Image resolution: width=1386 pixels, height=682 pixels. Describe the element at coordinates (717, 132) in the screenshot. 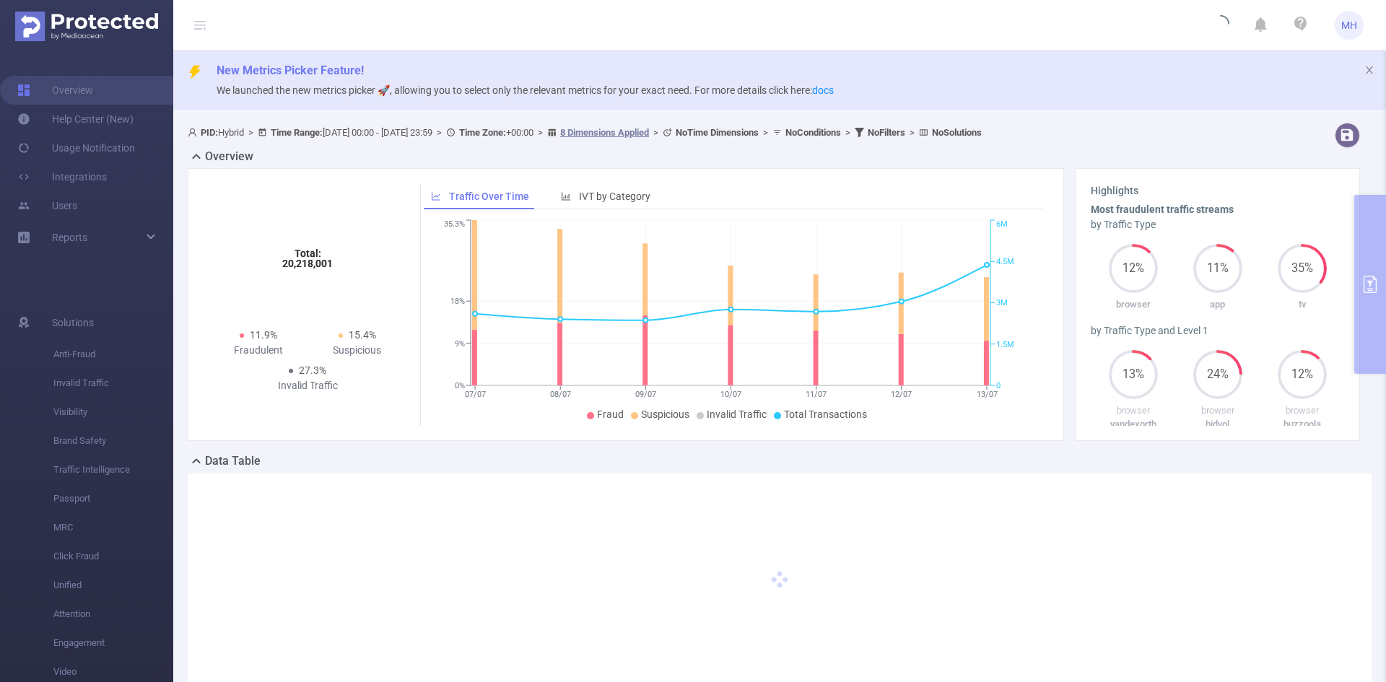

I see `b: No Time Dimensions` at that location.